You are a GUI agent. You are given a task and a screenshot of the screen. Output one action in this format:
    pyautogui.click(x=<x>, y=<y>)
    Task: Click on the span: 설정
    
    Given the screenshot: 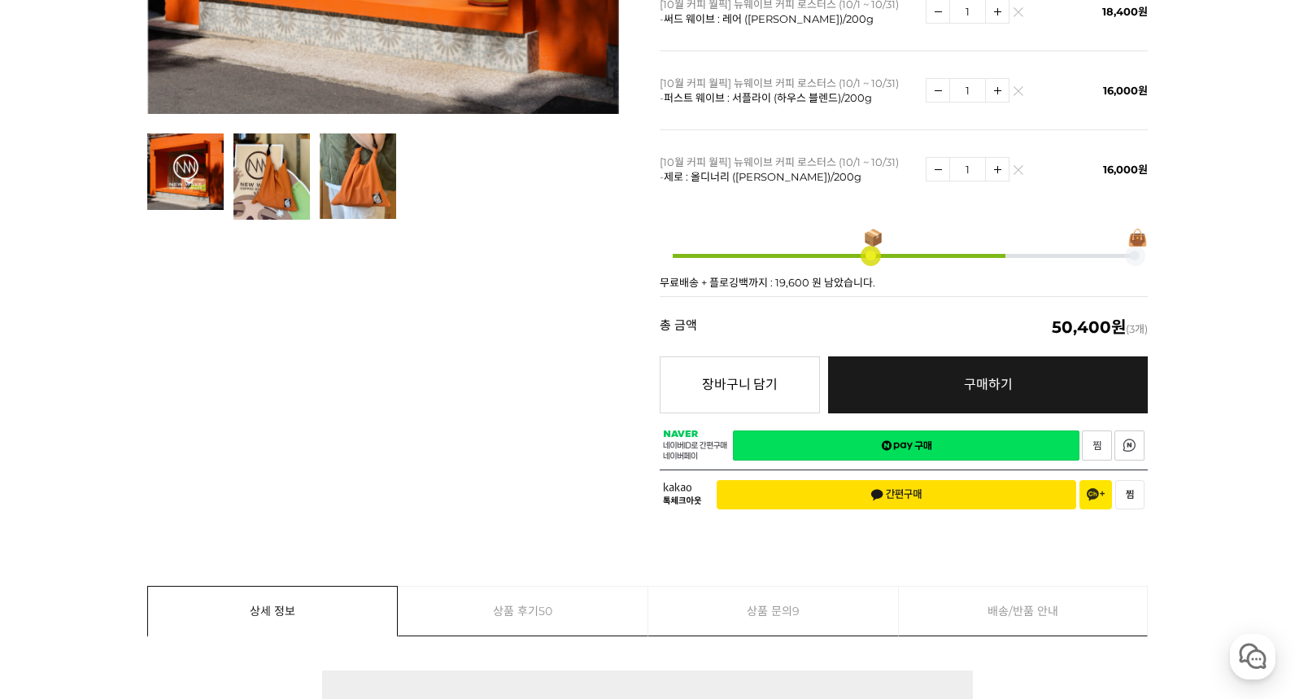 What is the action you would take?
    pyautogui.click(x=261, y=547)
    